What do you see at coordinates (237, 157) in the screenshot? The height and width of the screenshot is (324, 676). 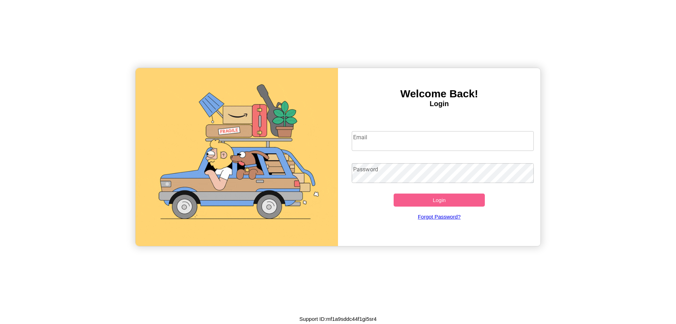 I see `img: gif` at bounding box center [237, 157].